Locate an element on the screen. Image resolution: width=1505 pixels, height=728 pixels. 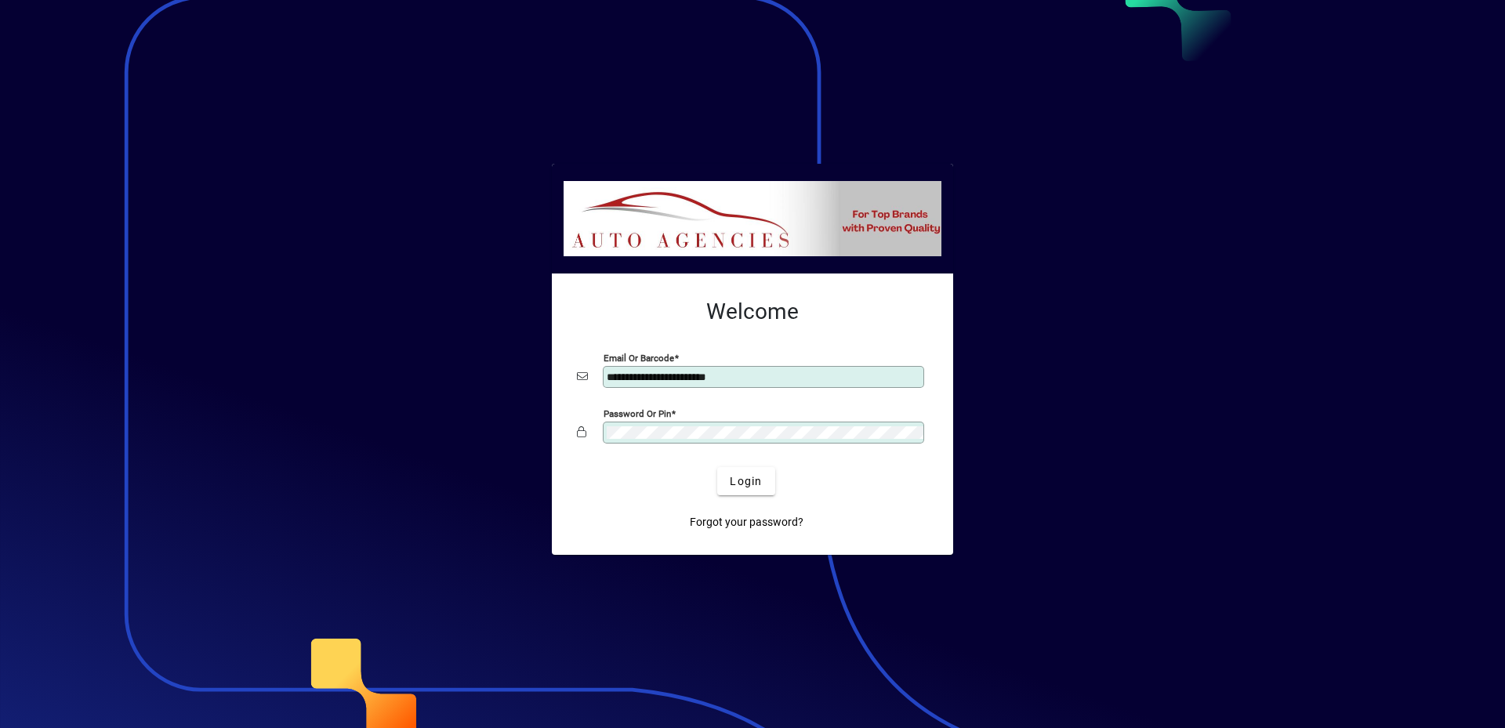
mat-label: Email or Barcode is located at coordinates (639, 358).